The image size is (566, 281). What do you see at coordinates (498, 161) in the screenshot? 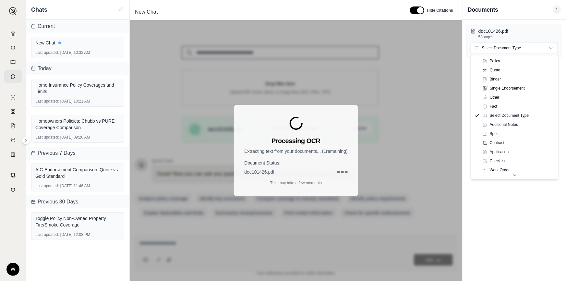
I see `span: Checklist` at bounding box center [498, 161].